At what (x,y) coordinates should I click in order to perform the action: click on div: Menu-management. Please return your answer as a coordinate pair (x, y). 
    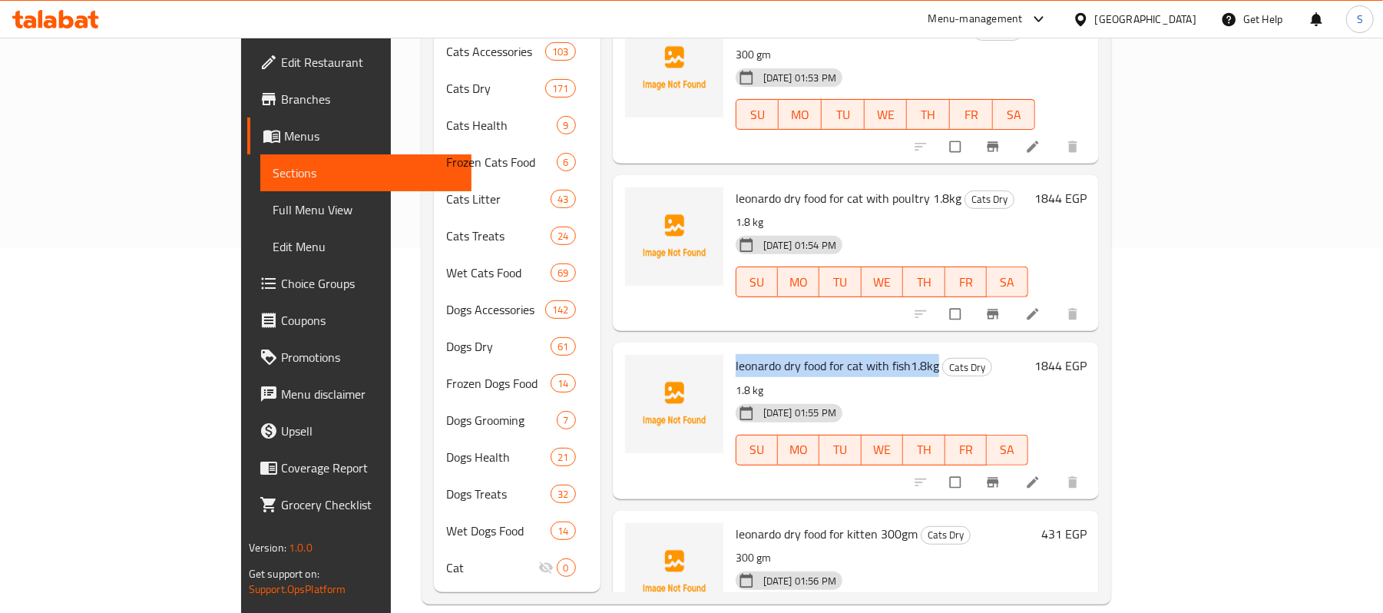
    Looking at the image, I should click on (975, 19).